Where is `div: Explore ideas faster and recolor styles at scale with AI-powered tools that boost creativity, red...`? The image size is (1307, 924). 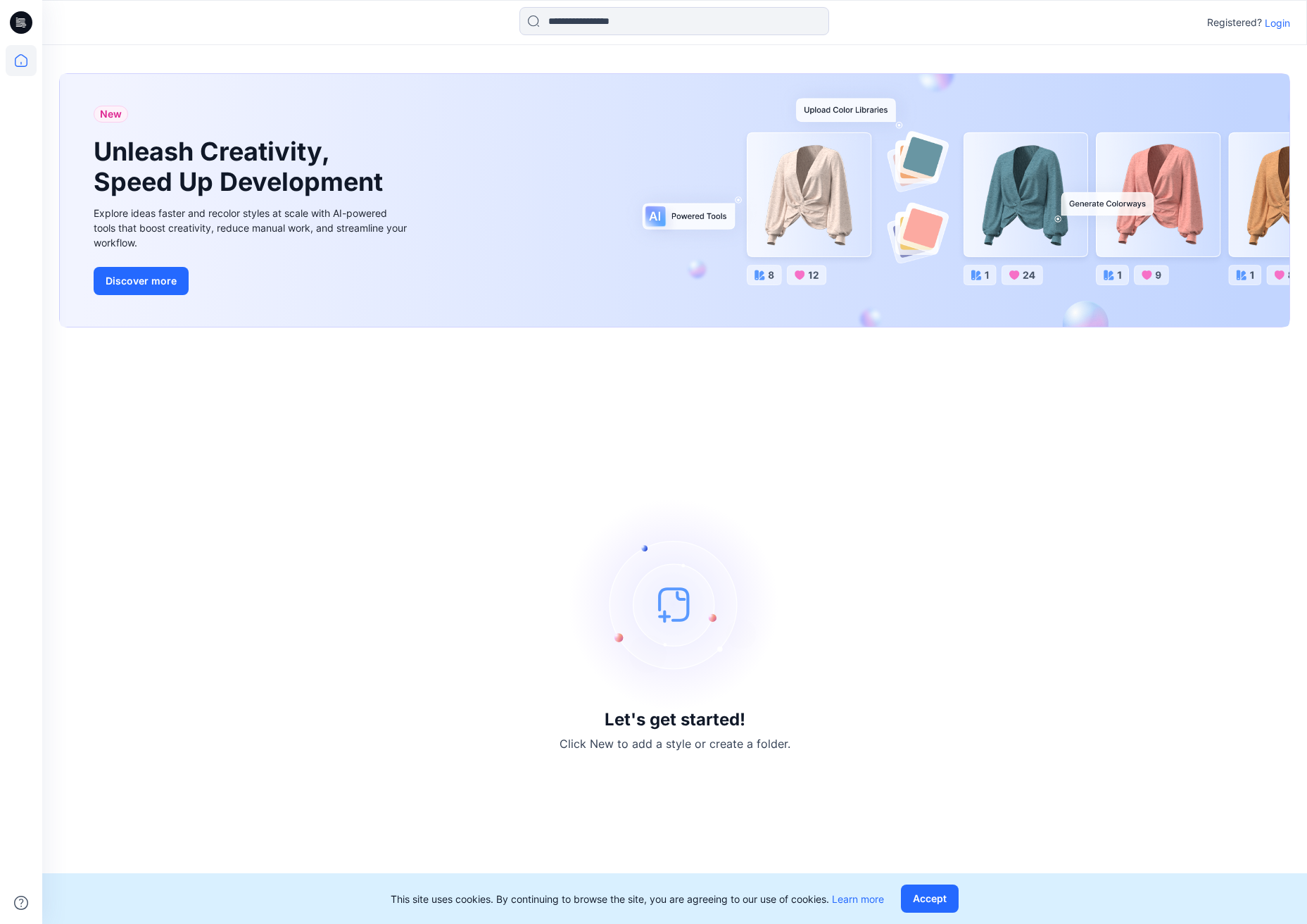
div: Explore ideas faster and recolor styles at scale with AI-powered tools that boost creativity, red... is located at coordinates (252, 227).